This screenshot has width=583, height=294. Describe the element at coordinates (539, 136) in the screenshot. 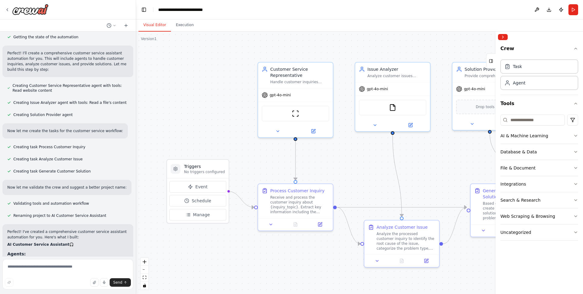

I see `button: AI & Machine Learning` at that location.